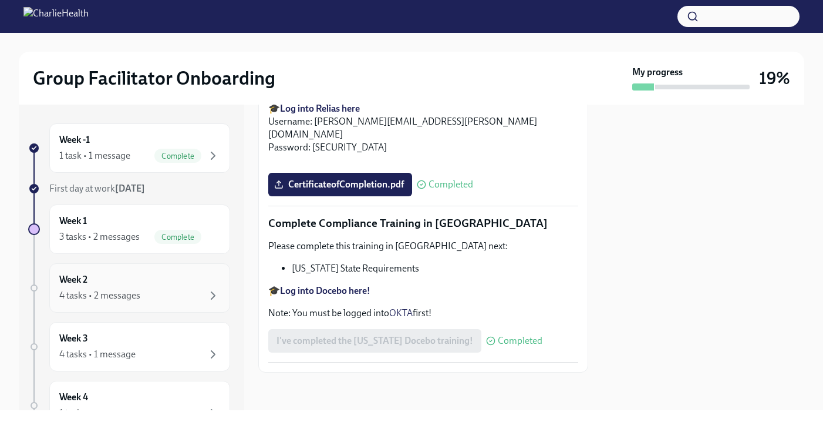 This screenshot has width=823, height=422. I want to click on p: Note: You must be logged into first!, so click(423, 313).